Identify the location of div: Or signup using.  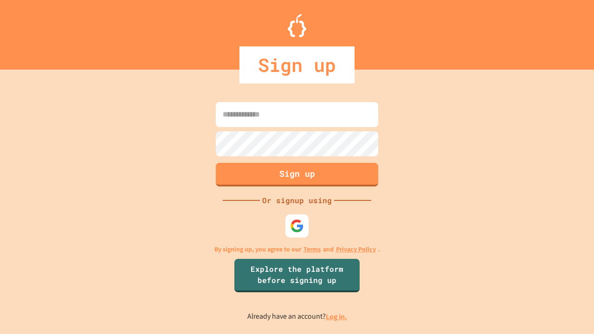
(297, 201).